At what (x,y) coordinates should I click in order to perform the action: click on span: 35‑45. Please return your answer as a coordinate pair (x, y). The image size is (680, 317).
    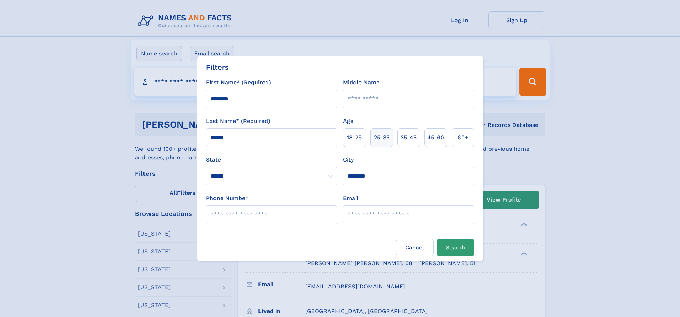
    Looking at the image, I should click on (408, 137).